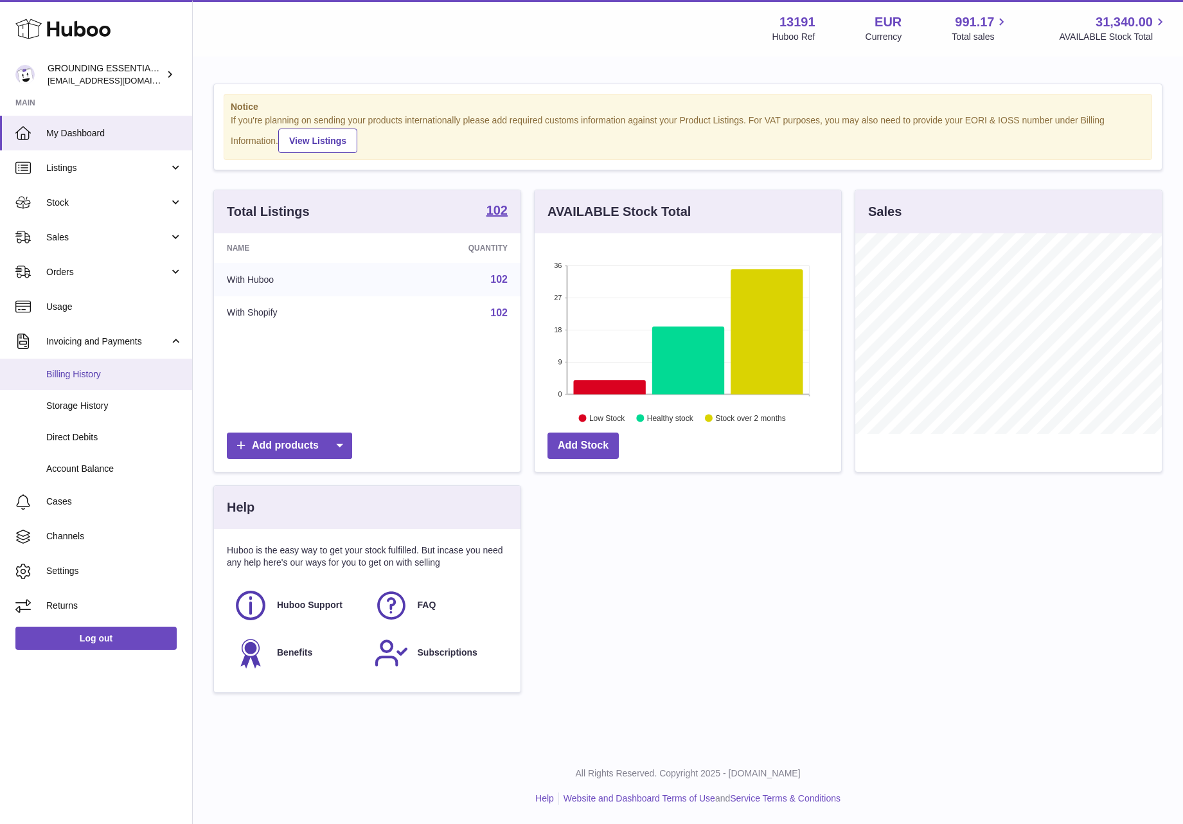 This screenshot has height=824, width=1183. Describe the element at coordinates (447, 652) in the screenshot. I see `span: Subscriptions` at that location.